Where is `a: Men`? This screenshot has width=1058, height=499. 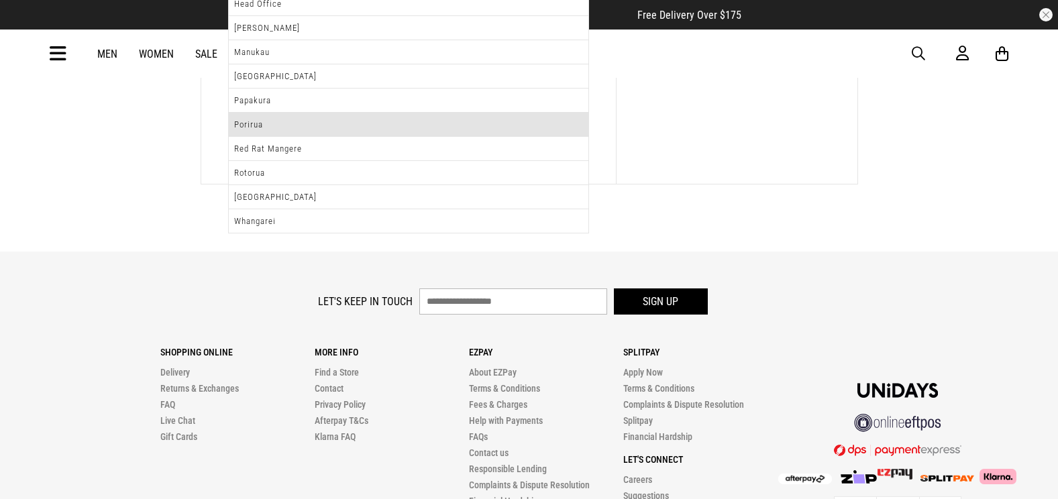
a: Men is located at coordinates (107, 54).